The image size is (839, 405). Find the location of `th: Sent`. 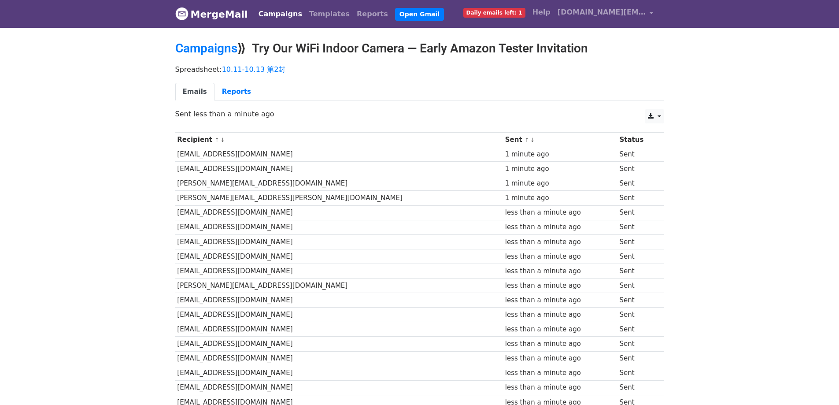

th: Sent is located at coordinates (560, 140).